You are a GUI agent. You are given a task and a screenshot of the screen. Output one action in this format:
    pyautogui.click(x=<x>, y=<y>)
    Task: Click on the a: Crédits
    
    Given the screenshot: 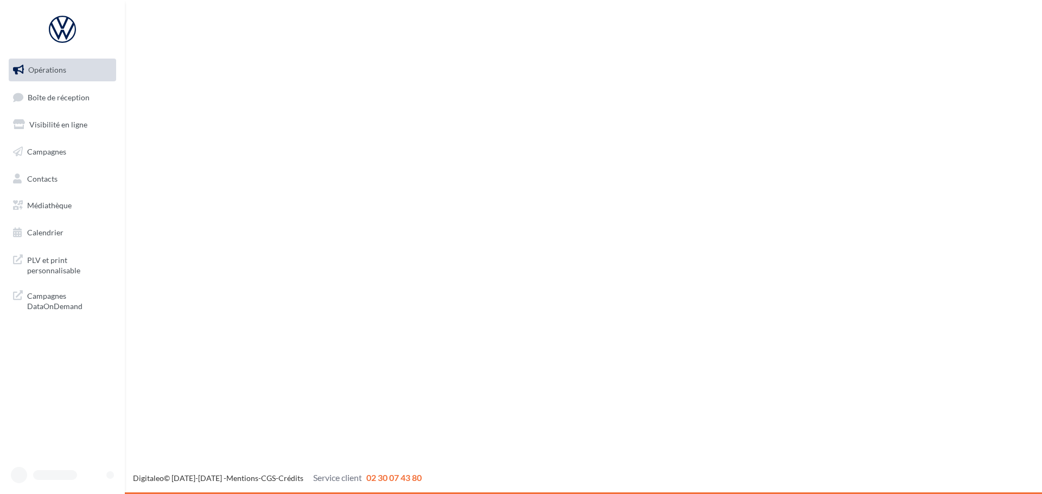 What is the action you would take?
    pyautogui.click(x=291, y=478)
    